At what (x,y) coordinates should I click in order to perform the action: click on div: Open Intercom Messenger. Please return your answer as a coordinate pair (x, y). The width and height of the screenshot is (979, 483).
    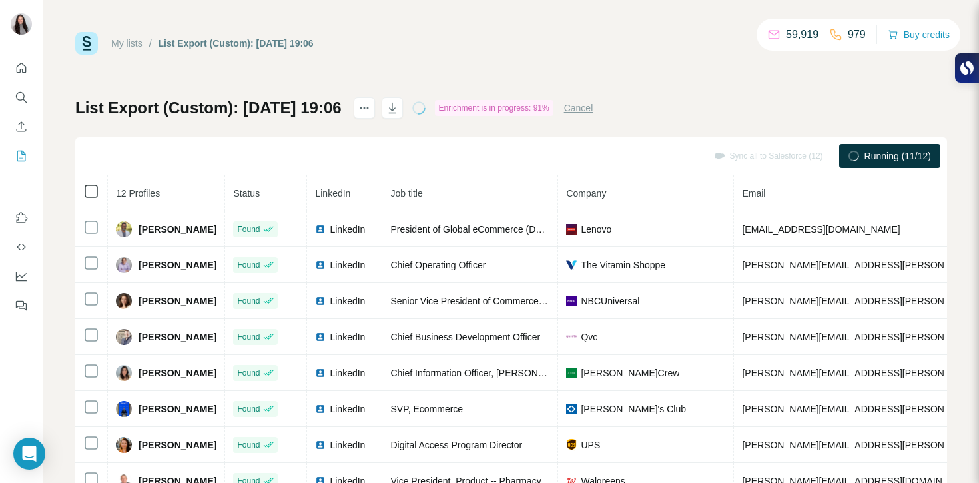
    Looking at the image, I should click on (29, 453).